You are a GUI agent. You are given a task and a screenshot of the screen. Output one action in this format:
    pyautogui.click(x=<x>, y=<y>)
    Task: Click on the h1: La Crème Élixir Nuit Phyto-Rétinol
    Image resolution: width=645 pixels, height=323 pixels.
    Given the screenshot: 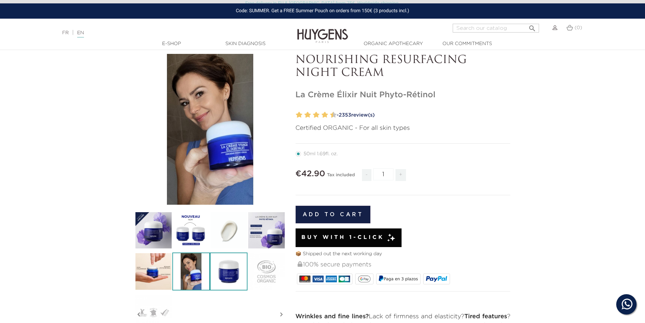 What is the action you would take?
    pyautogui.click(x=403, y=95)
    